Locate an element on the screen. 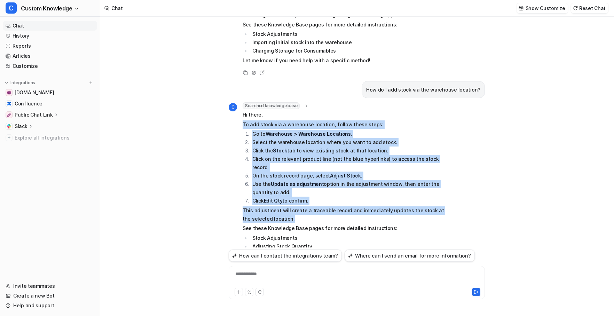  p: Public Chat Link is located at coordinates (34, 115).